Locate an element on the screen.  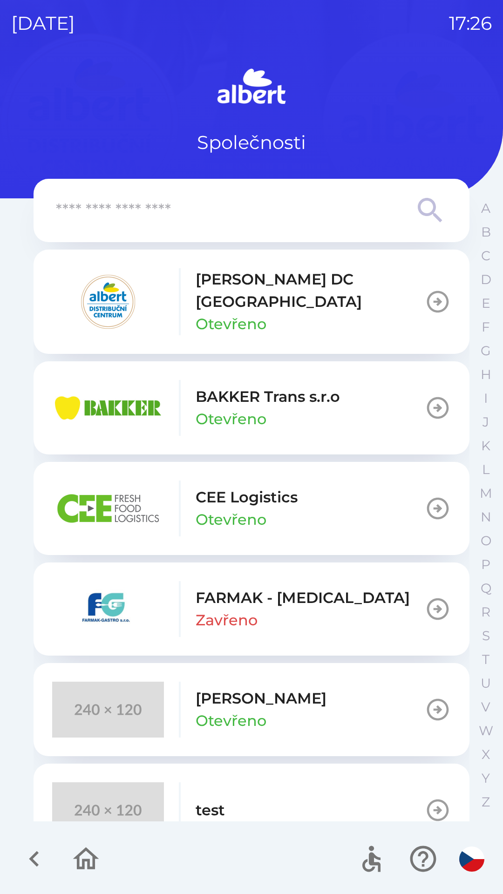
p: Y is located at coordinates (486, 778).